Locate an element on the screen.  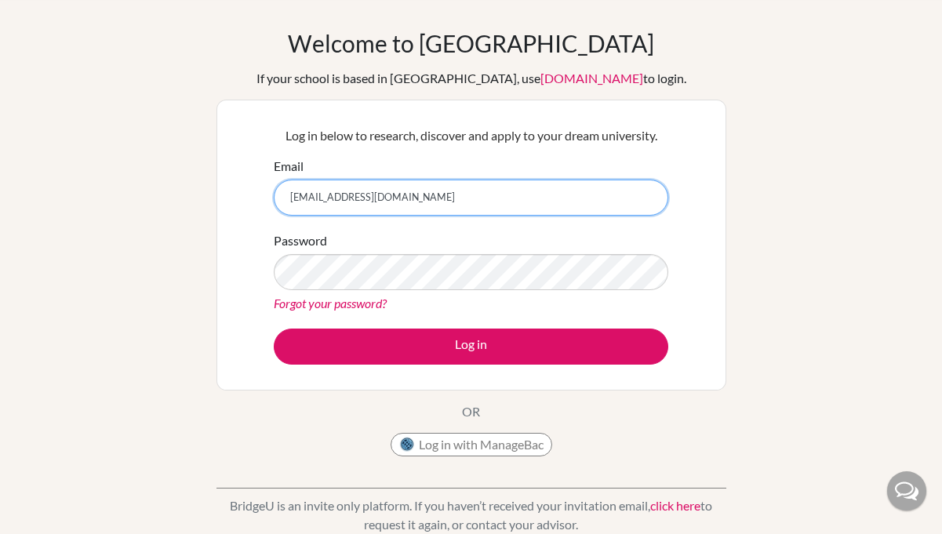
label: Email is located at coordinates (289, 166).